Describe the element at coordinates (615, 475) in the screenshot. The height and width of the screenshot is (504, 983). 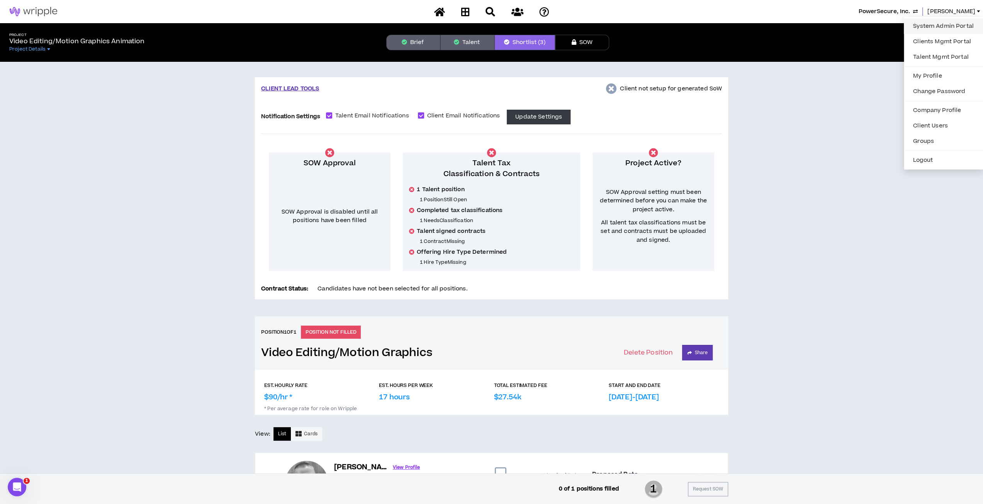
I see `h4: Proposed Rate` at that location.